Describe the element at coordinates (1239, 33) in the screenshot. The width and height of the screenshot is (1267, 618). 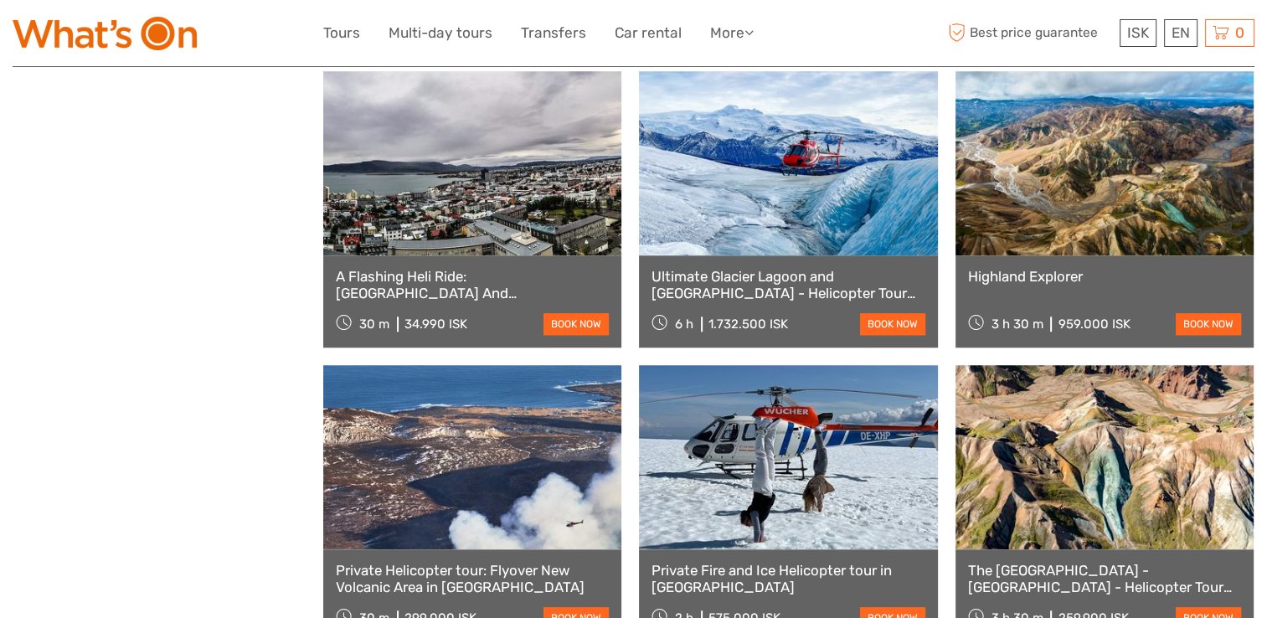
I see `span: 0` at that location.